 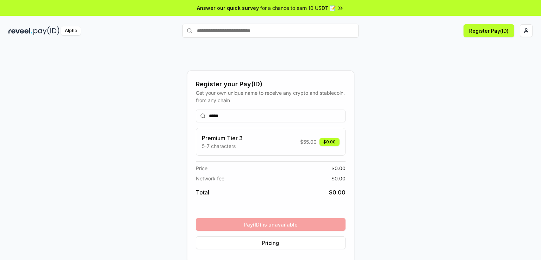 What do you see at coordinates (271, 97) in the screenshot?
I see `div: Get your own unique name to receive any crypto and stablecoin, from any chain` at bounding box center [271, 97].